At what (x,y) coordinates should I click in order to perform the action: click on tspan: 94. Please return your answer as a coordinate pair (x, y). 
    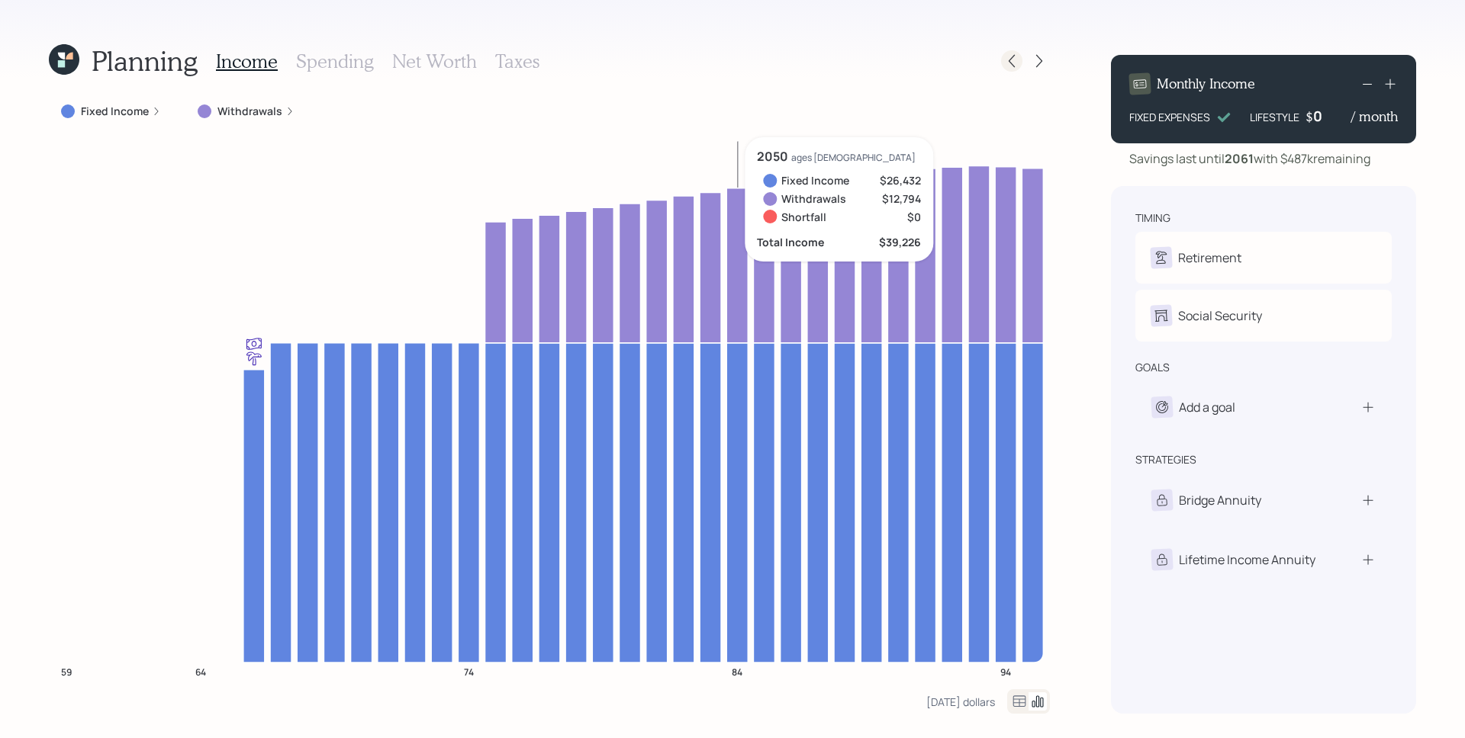
    Looking at the image, I should click on (1005, 671).